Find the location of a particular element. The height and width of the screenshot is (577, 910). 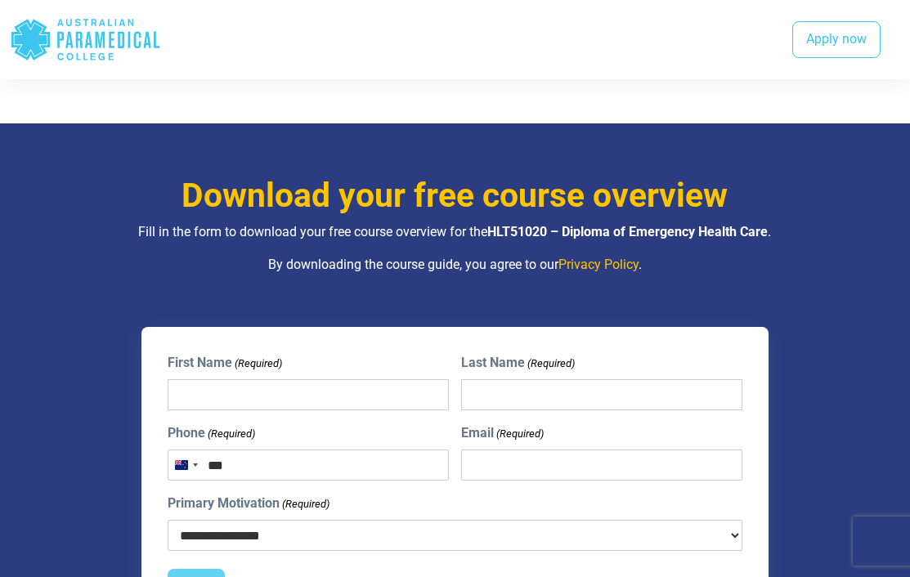

label: Last Name is located at coordinates (517, 363).